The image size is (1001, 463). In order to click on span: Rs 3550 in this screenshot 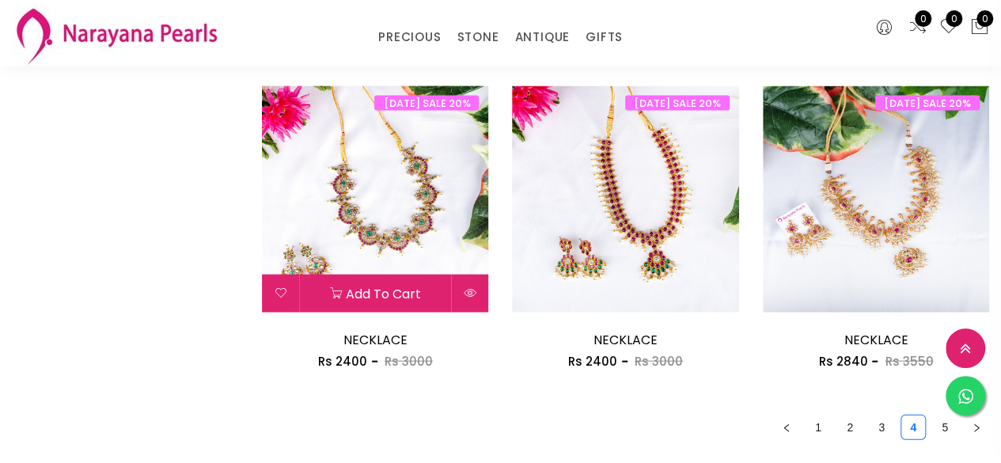, I will do `click(908, 361)`.